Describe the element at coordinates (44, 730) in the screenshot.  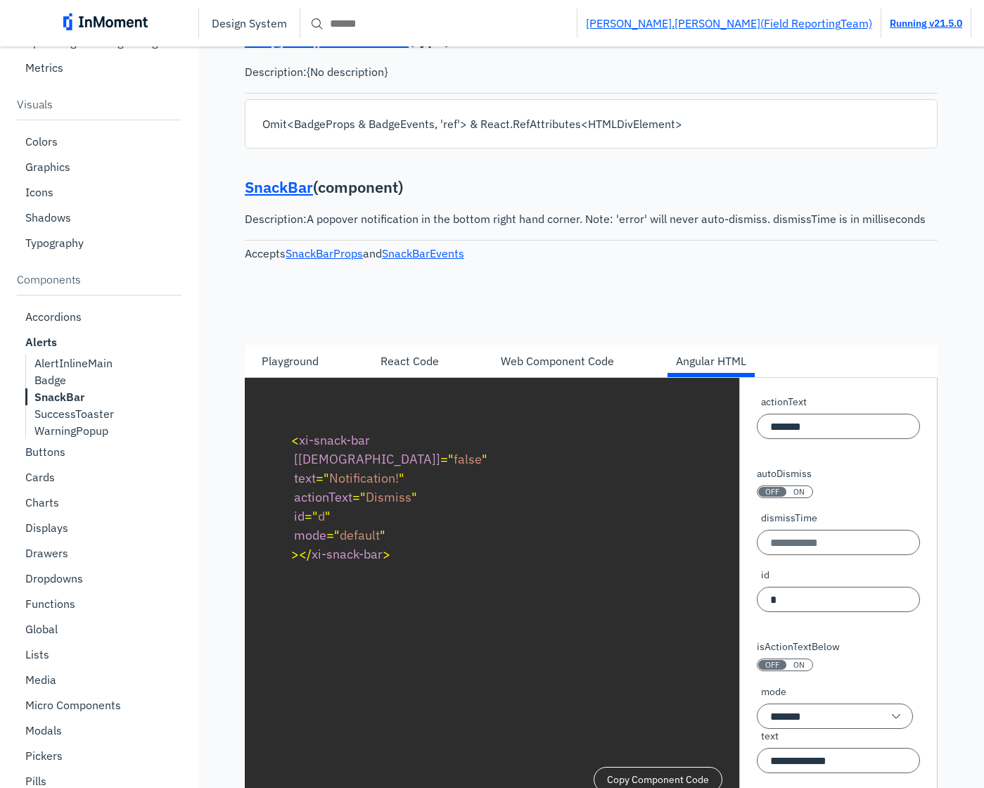
I see `p: Modals` at that location.